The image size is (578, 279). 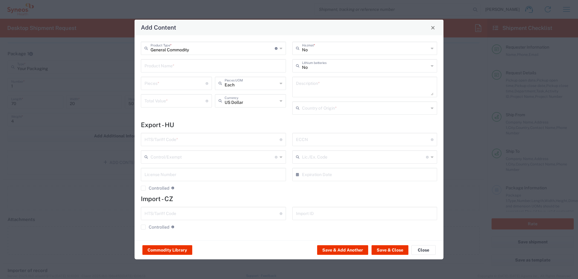 I want to click on button: Commodity Library, so click(x=167, y=250).